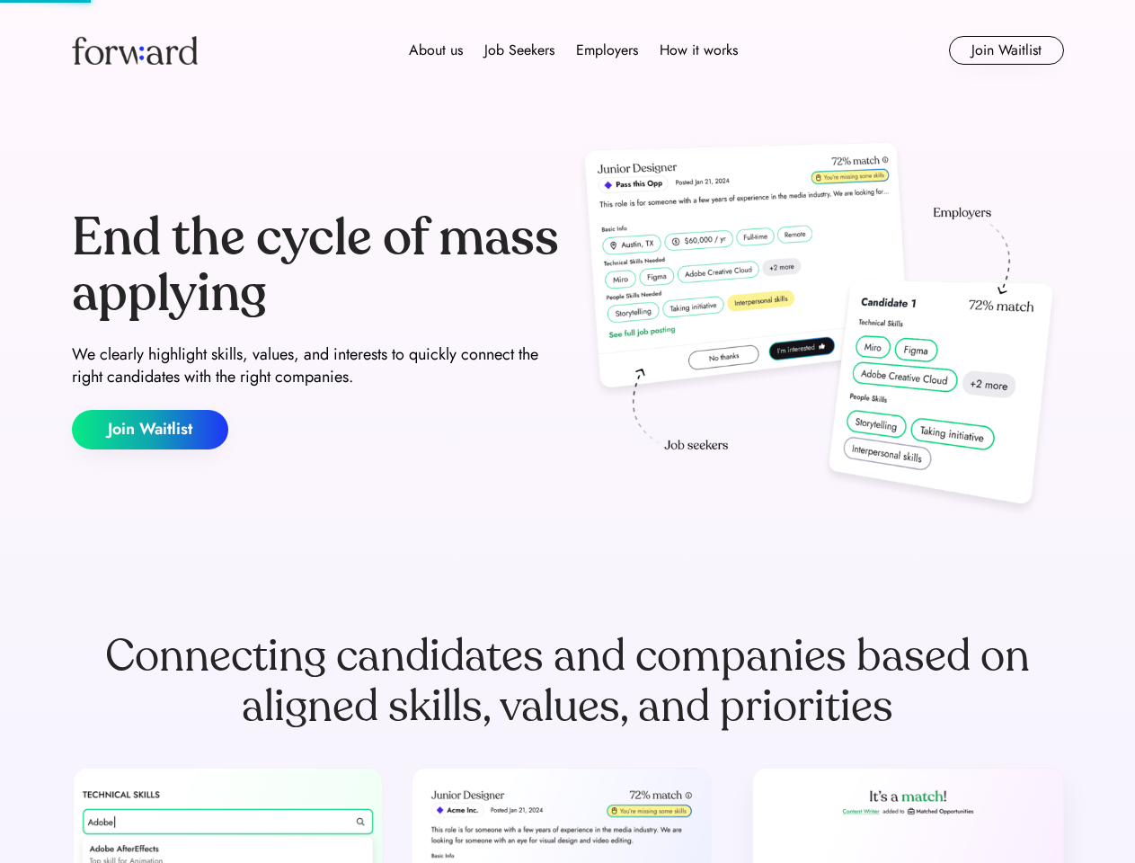  Describe the element at coordinates (568, 681) in the screenshot. I see `div: Connecting candidates and companies based on aligned skills, values, and priorities` at that location.